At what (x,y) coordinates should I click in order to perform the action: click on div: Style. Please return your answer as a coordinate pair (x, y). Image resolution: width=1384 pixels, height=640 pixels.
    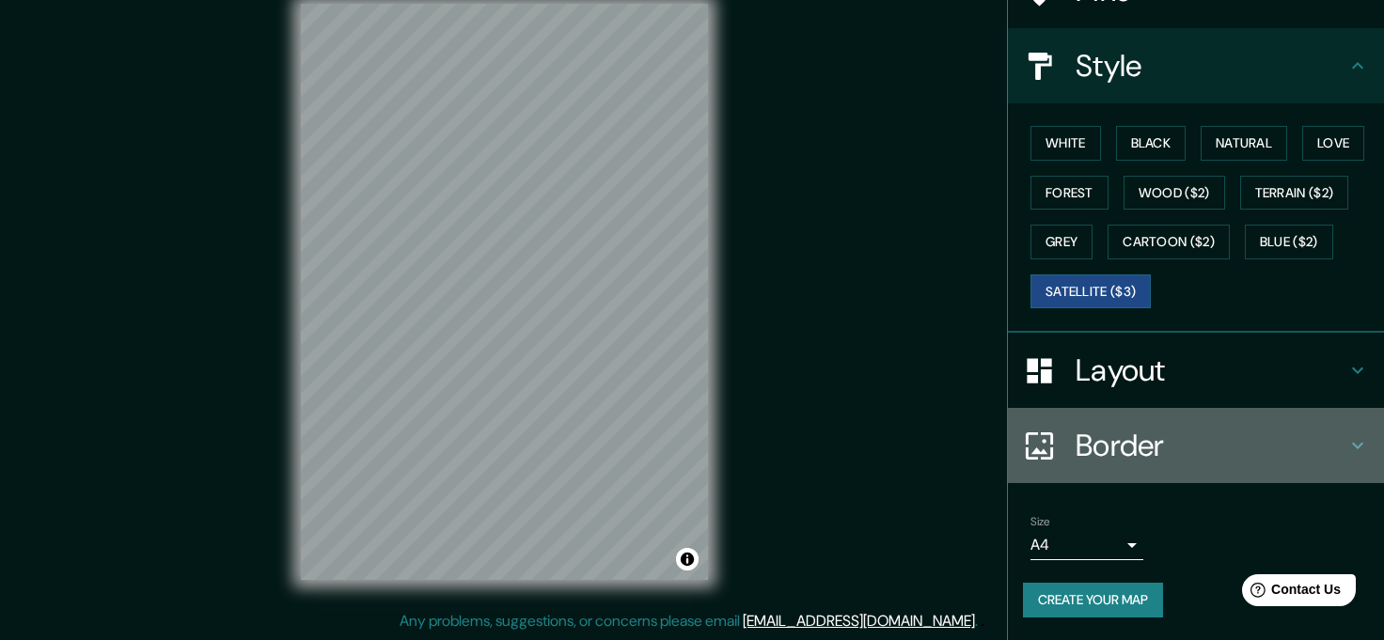
    Looking at the image, I should click on (1196, 66).